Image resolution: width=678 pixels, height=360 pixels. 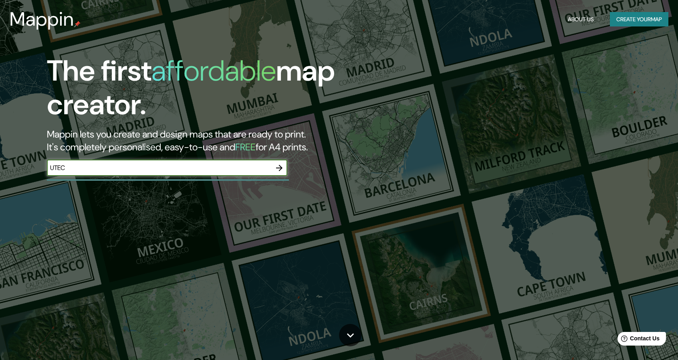 I want to click on img: mappin-pin, so click(x=77, y=24).